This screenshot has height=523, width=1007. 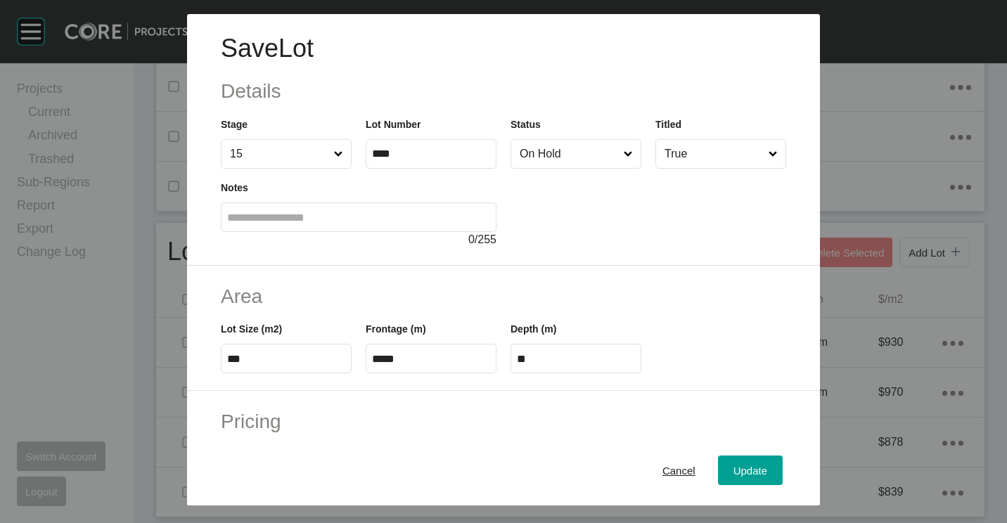 I want to click on h2: Pricing, so click(x=503, y=421).